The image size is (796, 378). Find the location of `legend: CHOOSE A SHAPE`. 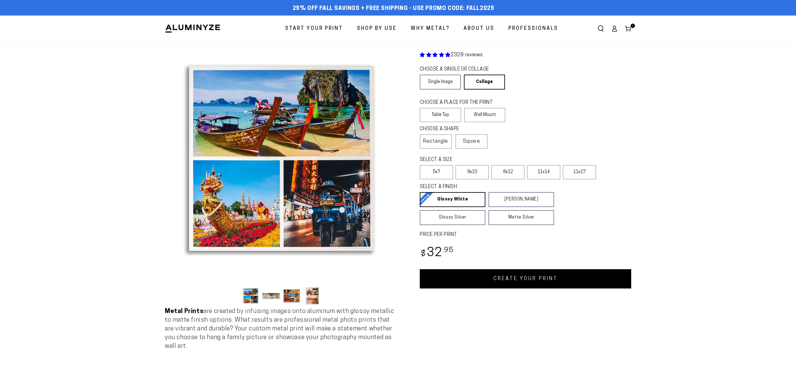

legend: CHOOSE A SHAPE is located at coordinates (451, 129).